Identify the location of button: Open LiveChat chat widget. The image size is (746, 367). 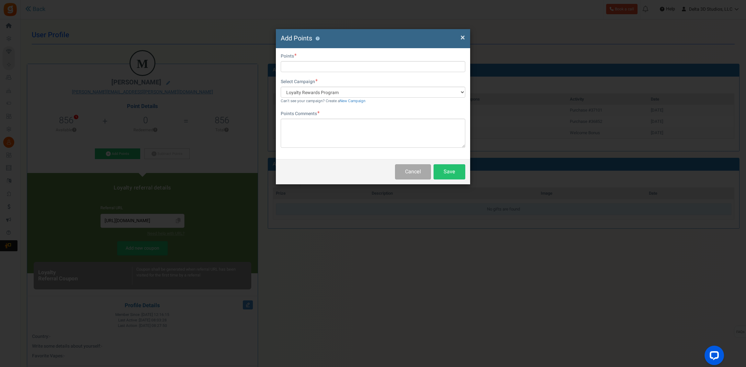
(15, 12).